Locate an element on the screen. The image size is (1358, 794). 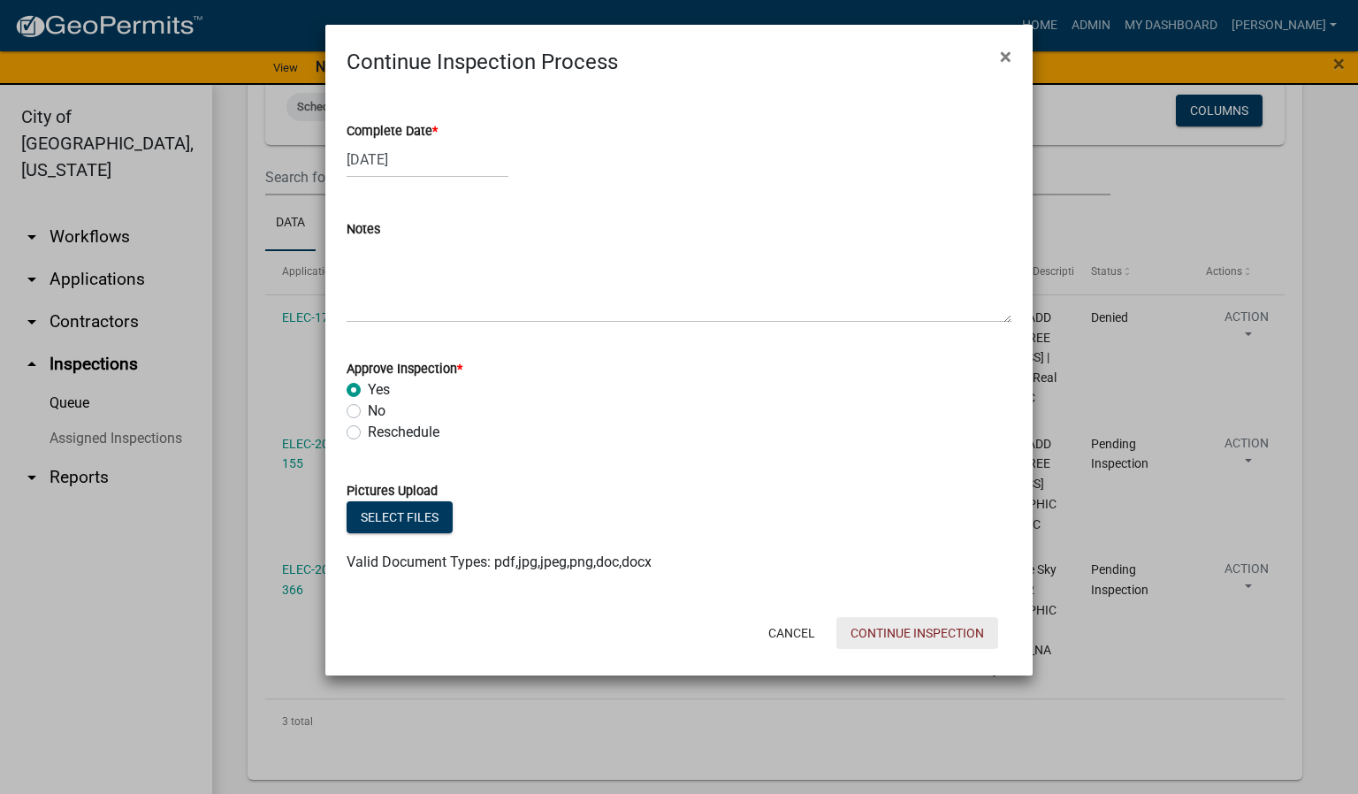
button: Cancel is located at coordinates (791, 633).